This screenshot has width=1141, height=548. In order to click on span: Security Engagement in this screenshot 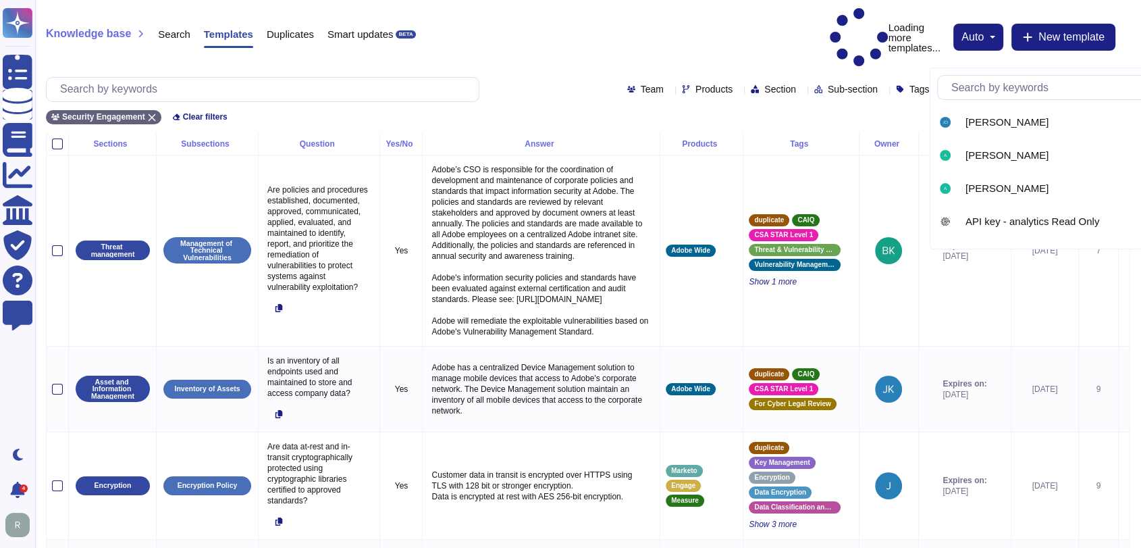, I will do `click(103, 117)`.